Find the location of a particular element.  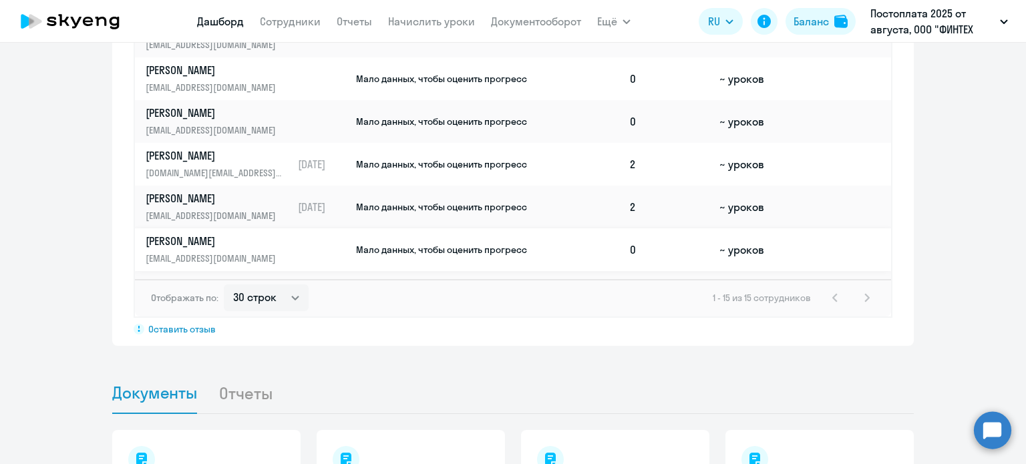

a: Документооборот is located at coordinates (536, 21).